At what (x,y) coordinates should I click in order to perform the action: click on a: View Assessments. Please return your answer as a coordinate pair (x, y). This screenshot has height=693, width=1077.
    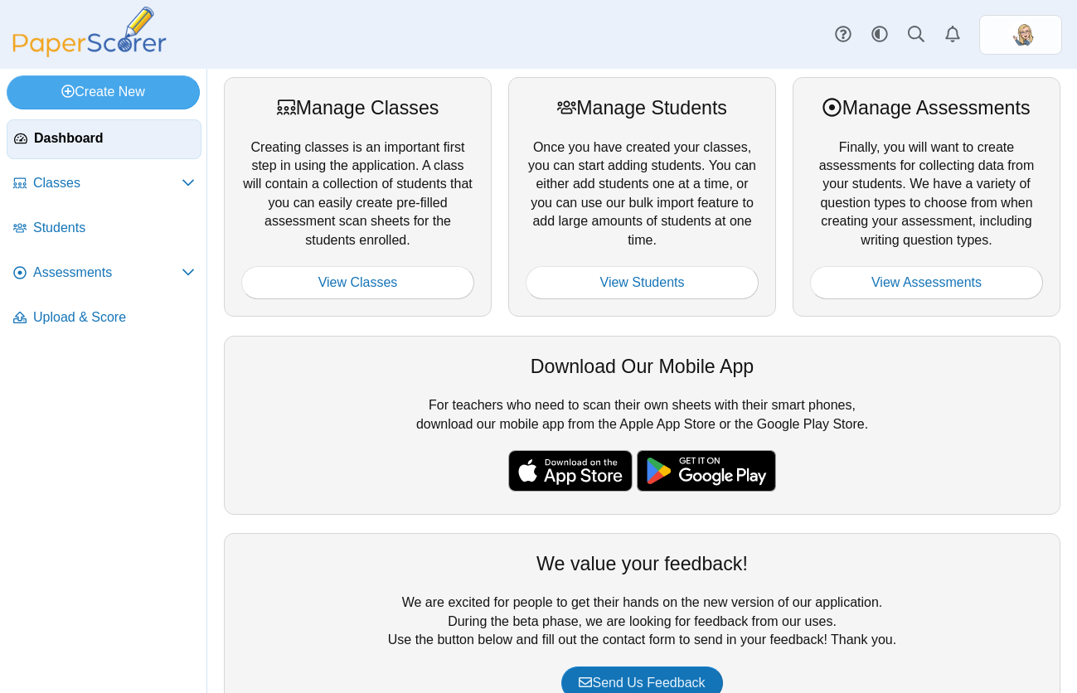
    Looking at the image, I should click on (926, 283).